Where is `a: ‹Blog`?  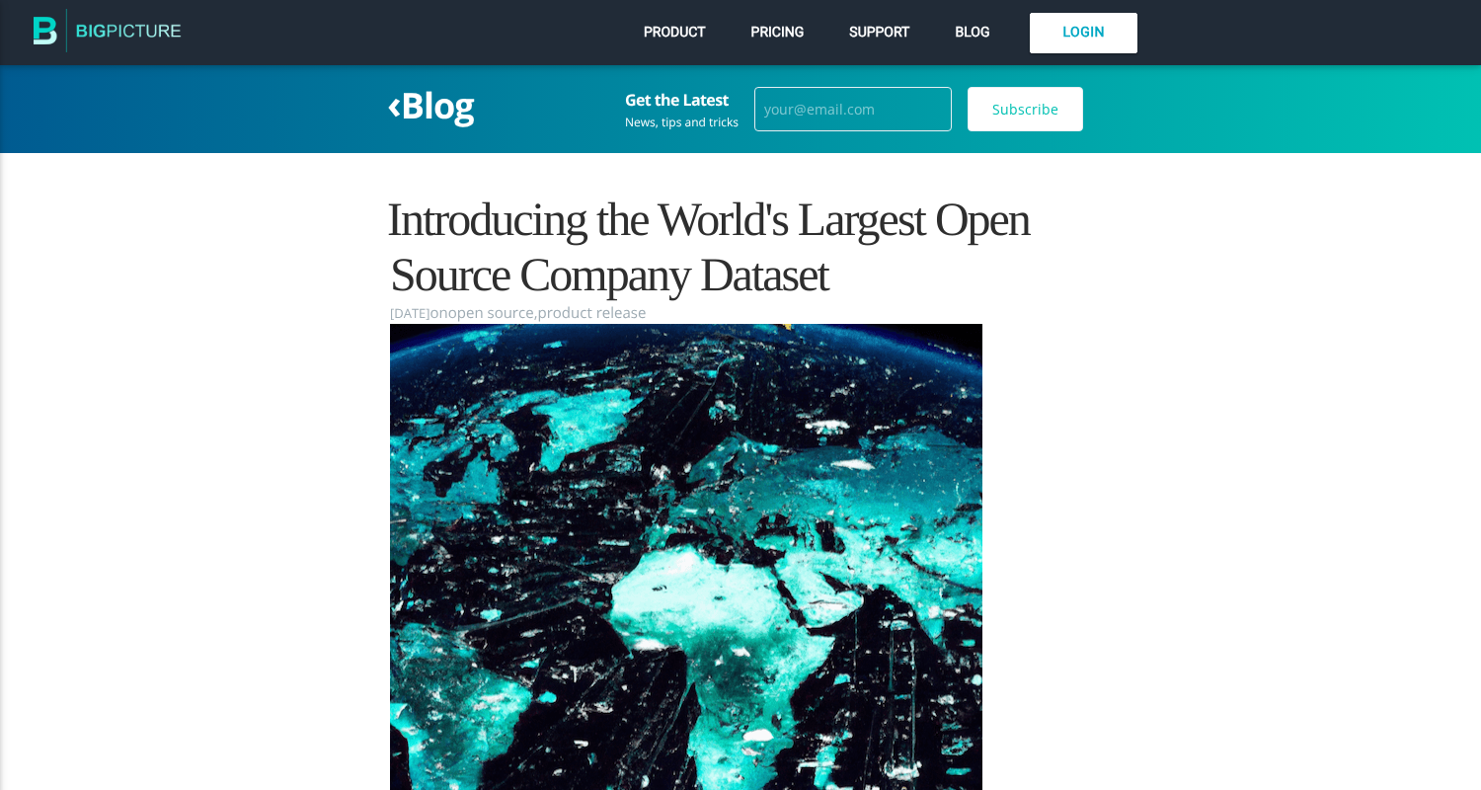
a: ‹Blog is located at coordinates (430, 105).